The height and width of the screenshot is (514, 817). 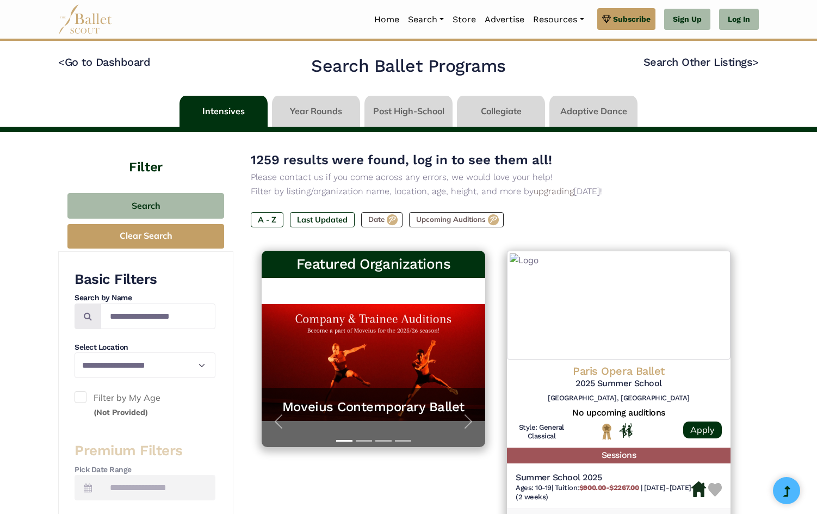 I want to click on h5: 2025 Summer School, so click(x=618, y=383).